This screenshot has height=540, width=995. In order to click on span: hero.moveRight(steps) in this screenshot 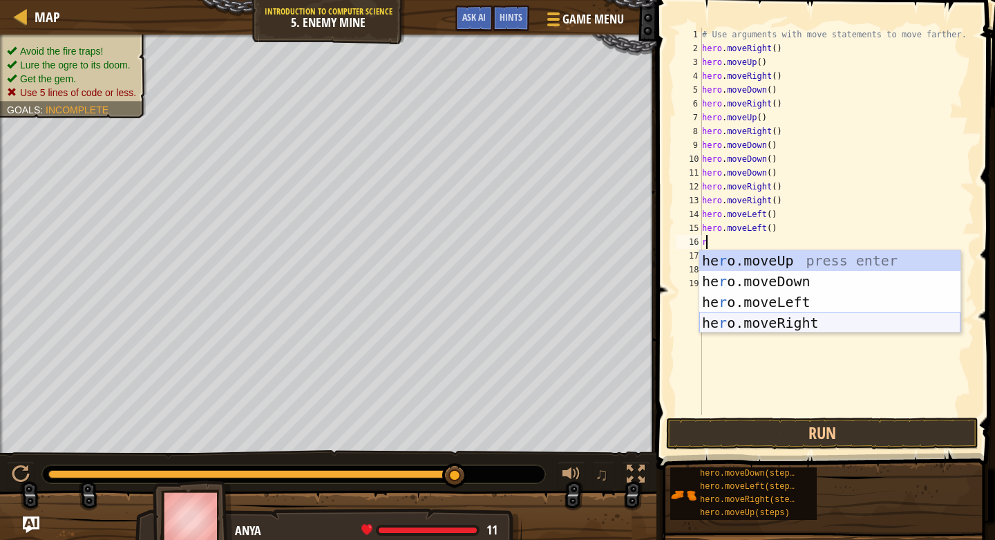, I will do `click(752, 499)`.